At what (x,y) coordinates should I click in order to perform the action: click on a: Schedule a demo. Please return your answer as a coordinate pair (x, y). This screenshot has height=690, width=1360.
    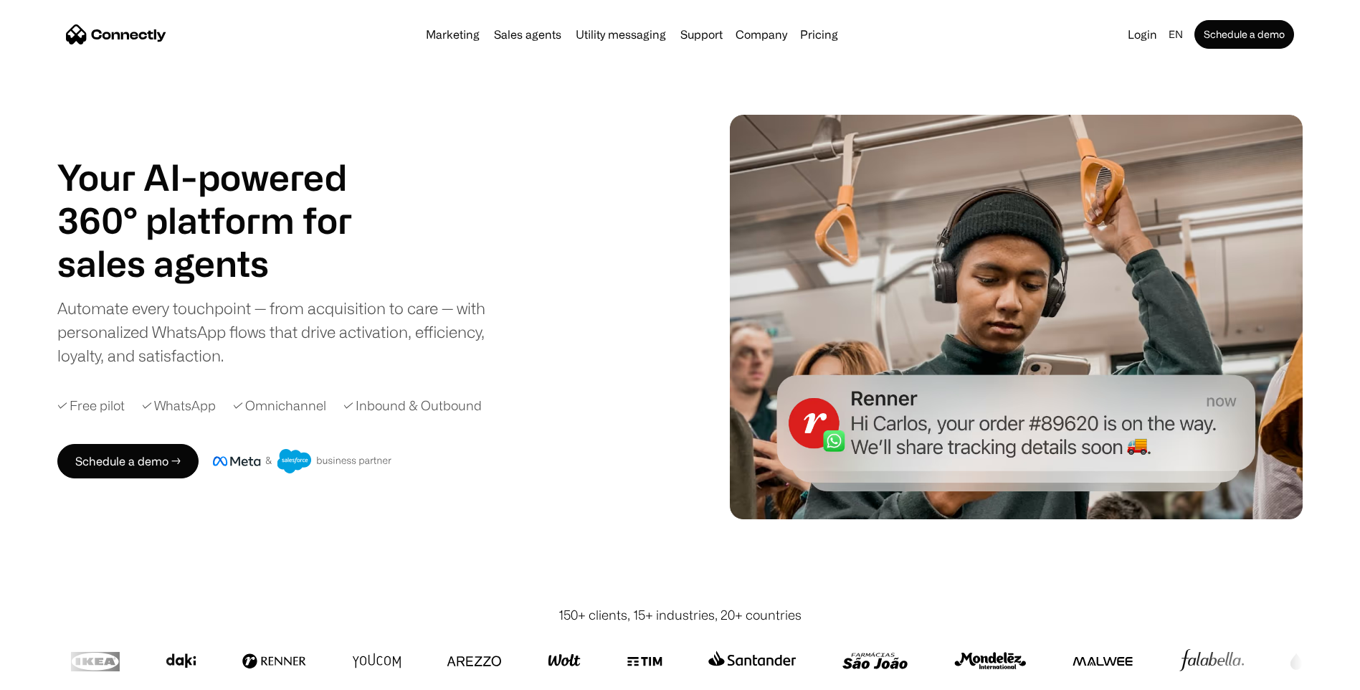
    Looking at the image, I should click on (1244, 34).